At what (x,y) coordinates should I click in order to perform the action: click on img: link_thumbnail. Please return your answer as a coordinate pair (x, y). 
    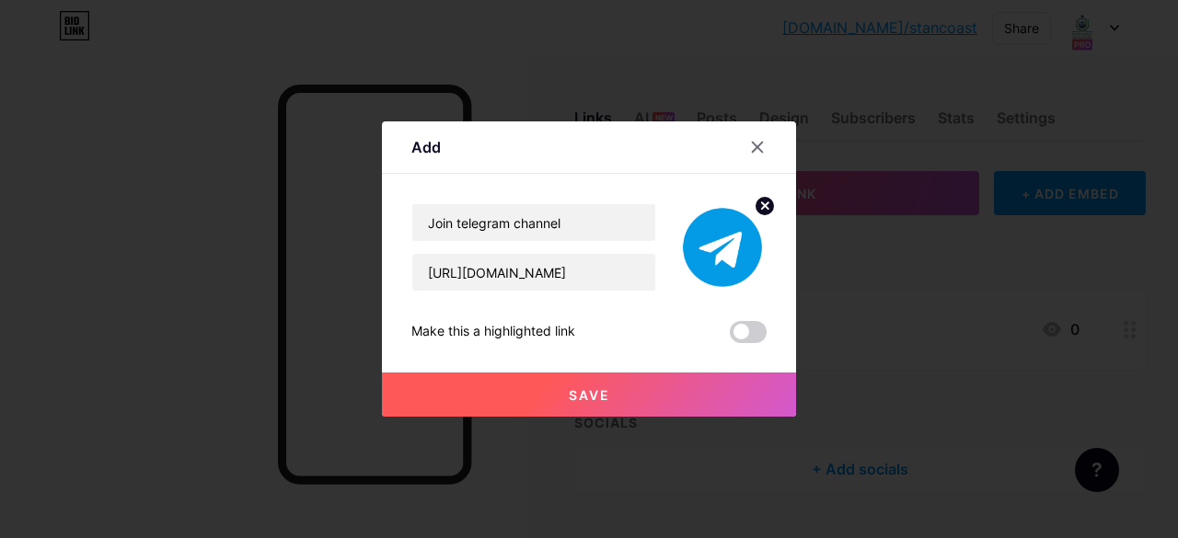
    Looking at the image, I should click on (722, 248).